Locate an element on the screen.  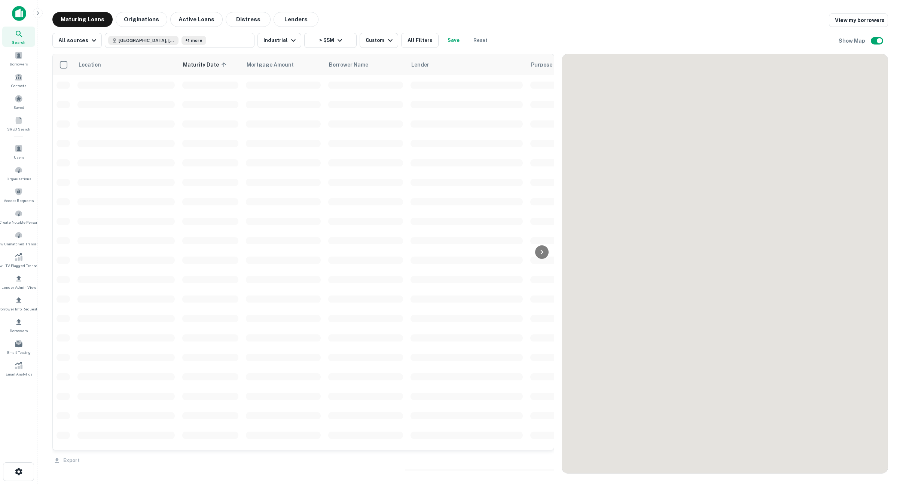
span: Users is located at coordinates (19, 157).